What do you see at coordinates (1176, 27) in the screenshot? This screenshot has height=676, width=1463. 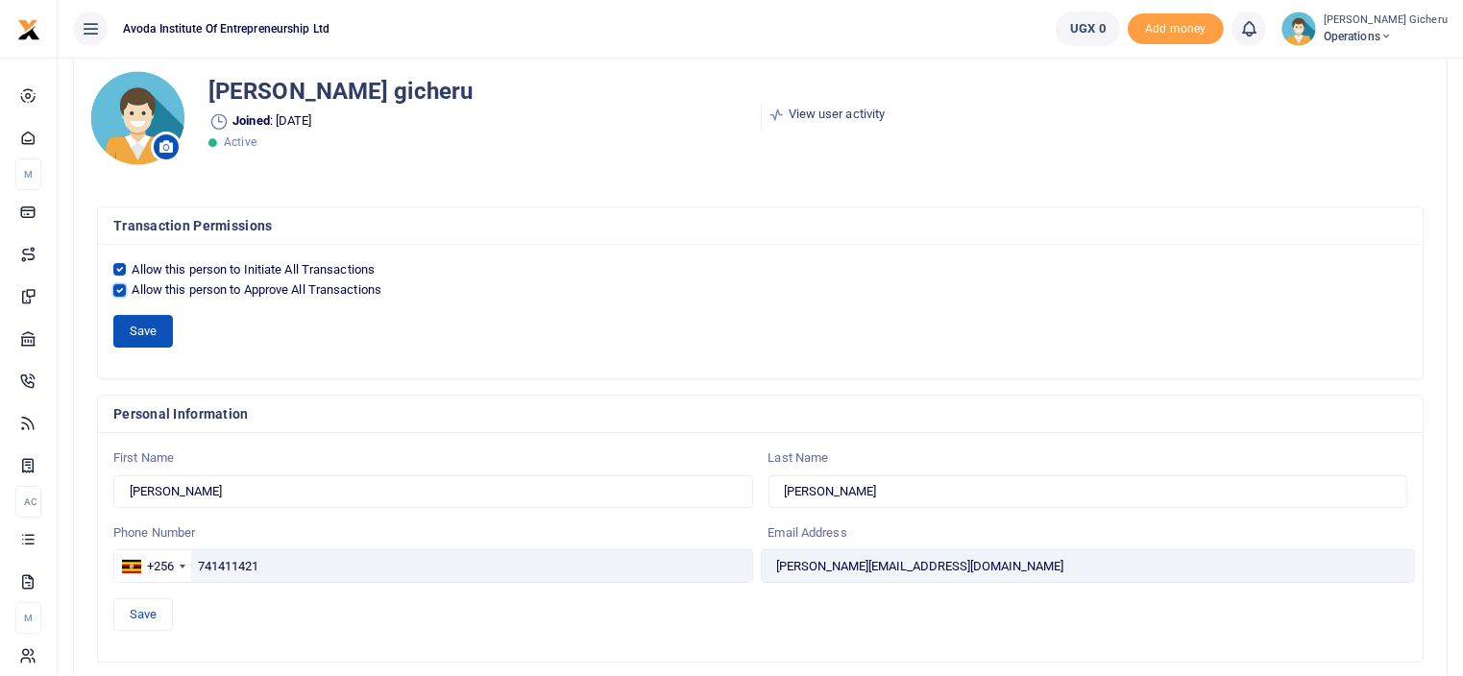 I see `a: Add money` at bounding box center [1176, 27].